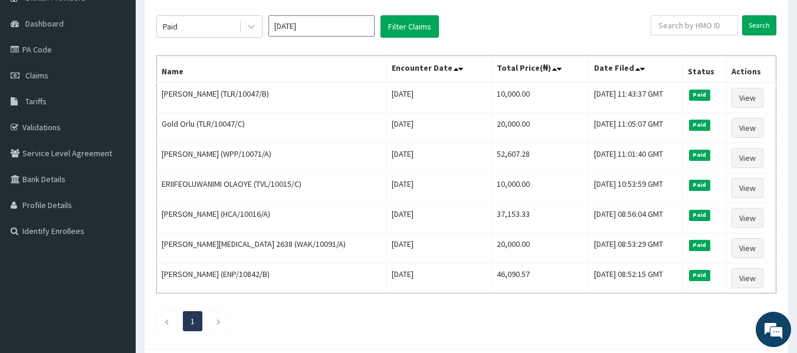 This screenshot has height=353, width=797. I want to click on td: 37,153.33, so click(541, 218).